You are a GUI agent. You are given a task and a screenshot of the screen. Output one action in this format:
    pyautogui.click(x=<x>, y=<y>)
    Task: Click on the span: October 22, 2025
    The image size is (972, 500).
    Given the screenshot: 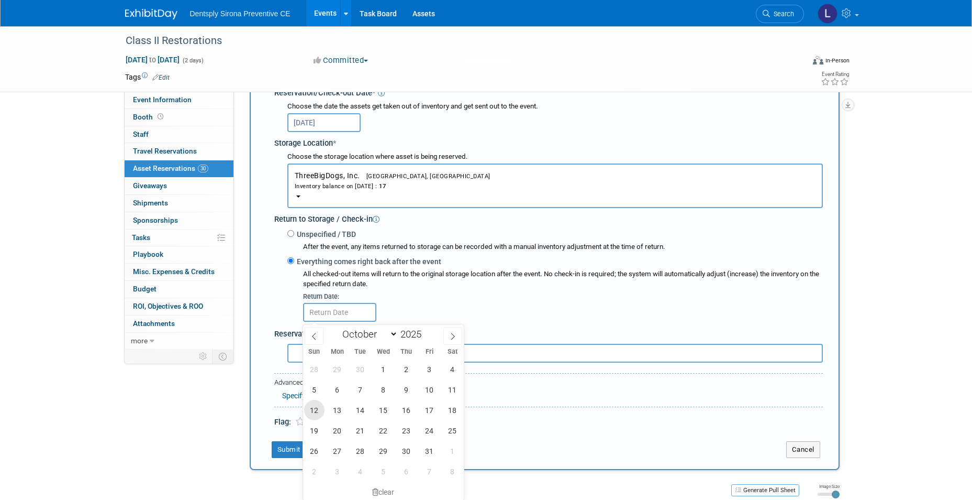 What is the action you would take?
    pyautogui.click(x=383, y=430)
    